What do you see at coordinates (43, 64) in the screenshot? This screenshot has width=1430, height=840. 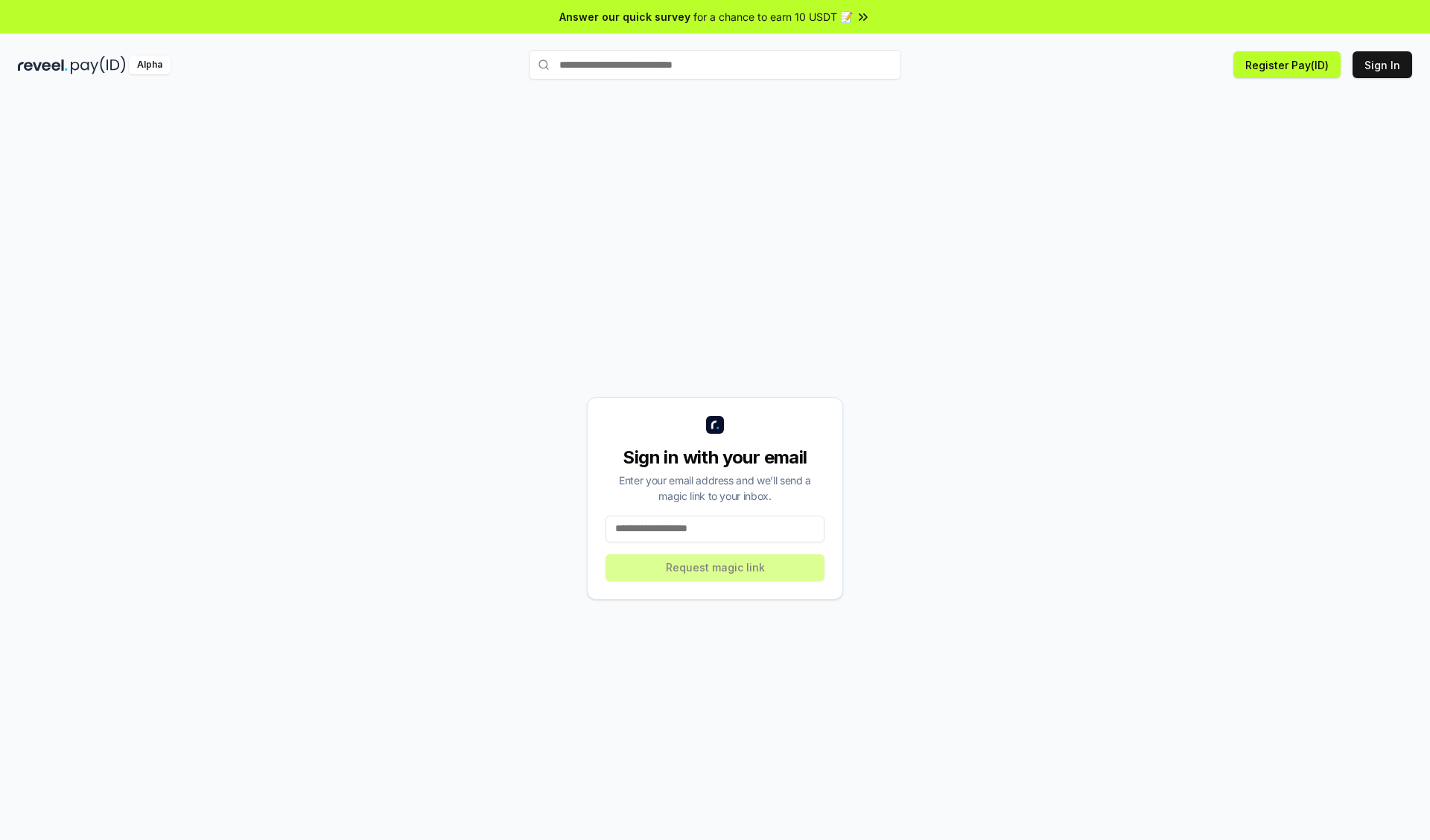 I see `img: reveel_dark` at bounding box center [43, 64].